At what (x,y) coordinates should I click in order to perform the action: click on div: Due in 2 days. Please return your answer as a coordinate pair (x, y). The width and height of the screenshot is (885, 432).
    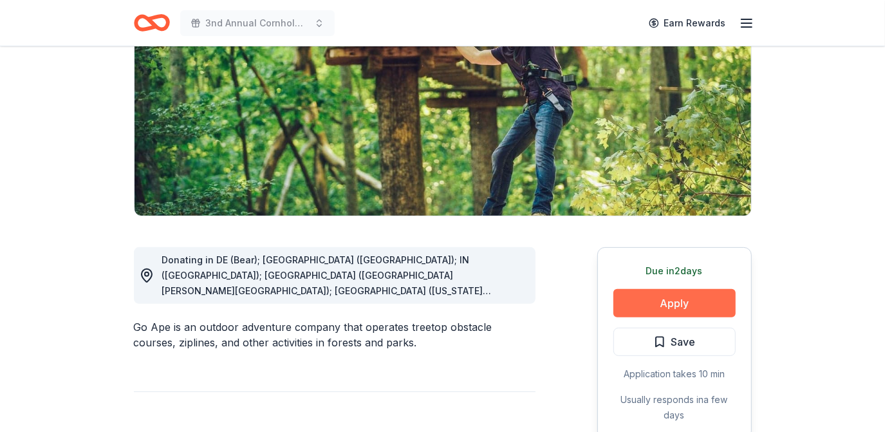
    Looking at the image, I should click on (674, 271).